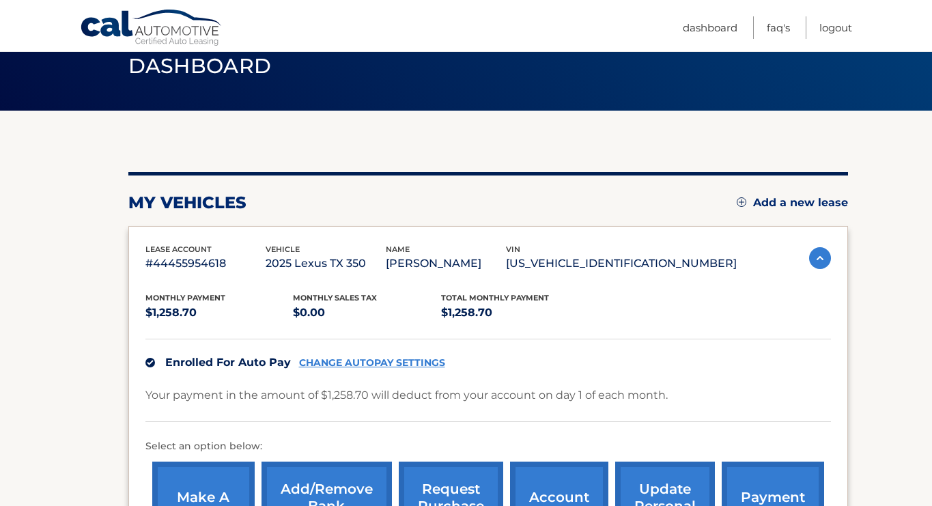 The image size is (932, 506). I want to click on p: $0.00, so click(367, 313).